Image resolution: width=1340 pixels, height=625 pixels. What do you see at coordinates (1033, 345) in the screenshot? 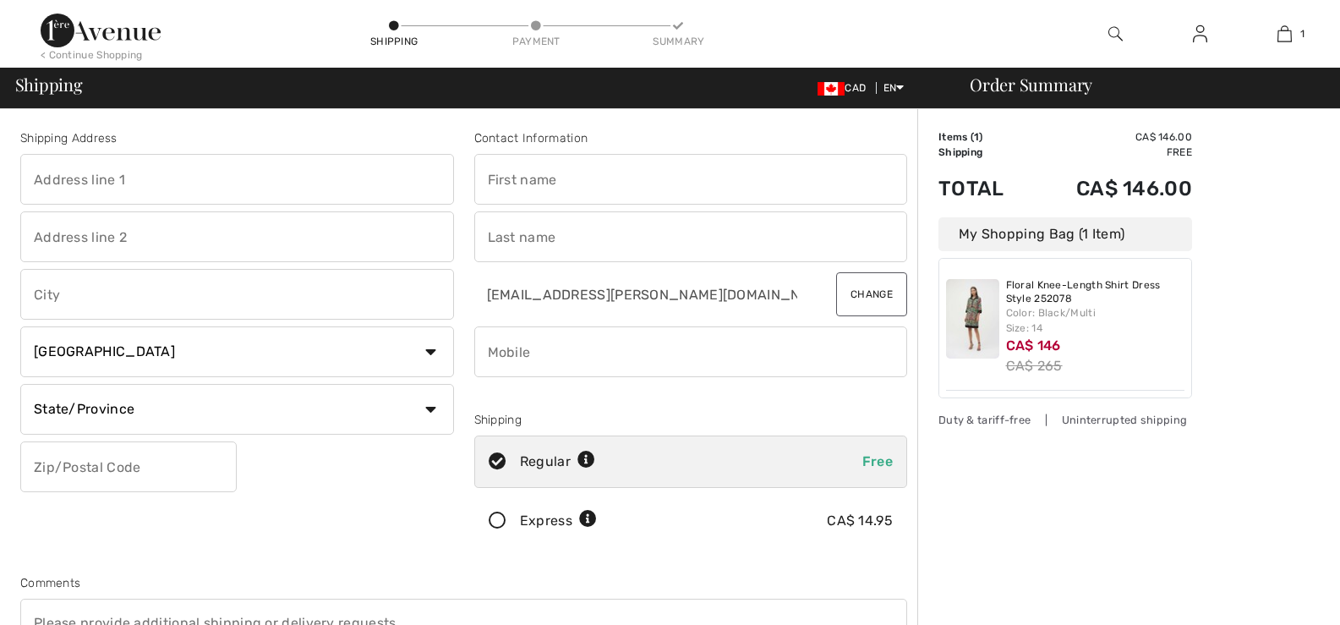
I see `span: CA$ 146` at bounding box center [1033, 345].